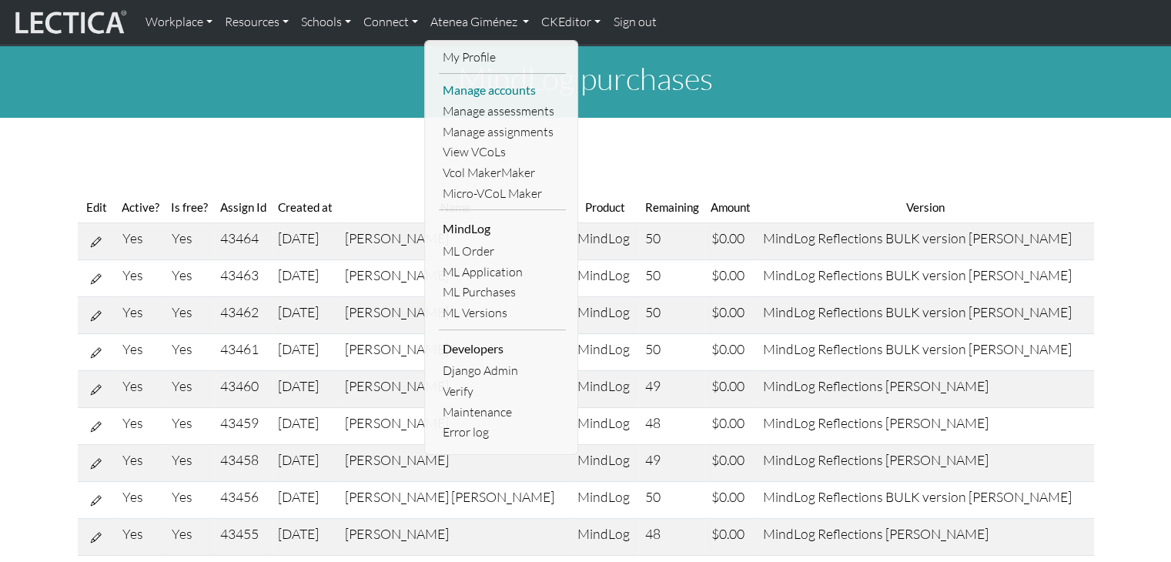 Image resolution: width=1171 pixels, height=562 pixels. Describe the element at coordinates (502, 391) in the screenshot. I see `a: Verify` at that location.